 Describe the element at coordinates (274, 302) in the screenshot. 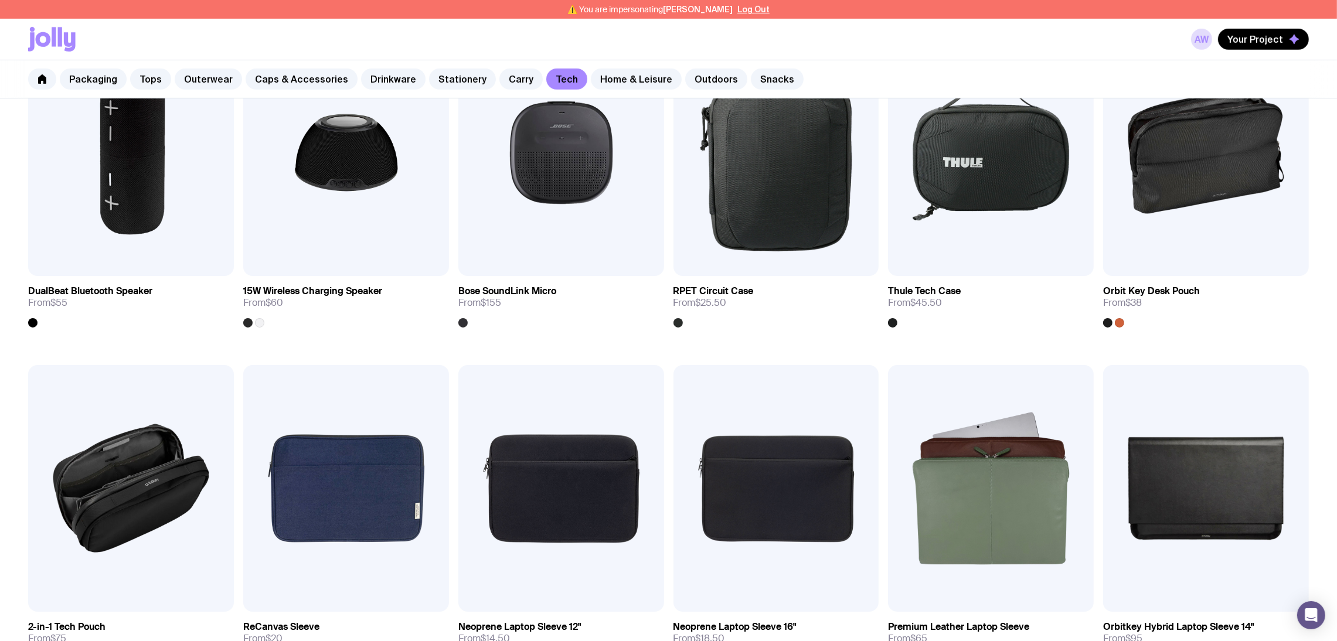

I see `span: $60` at that location.